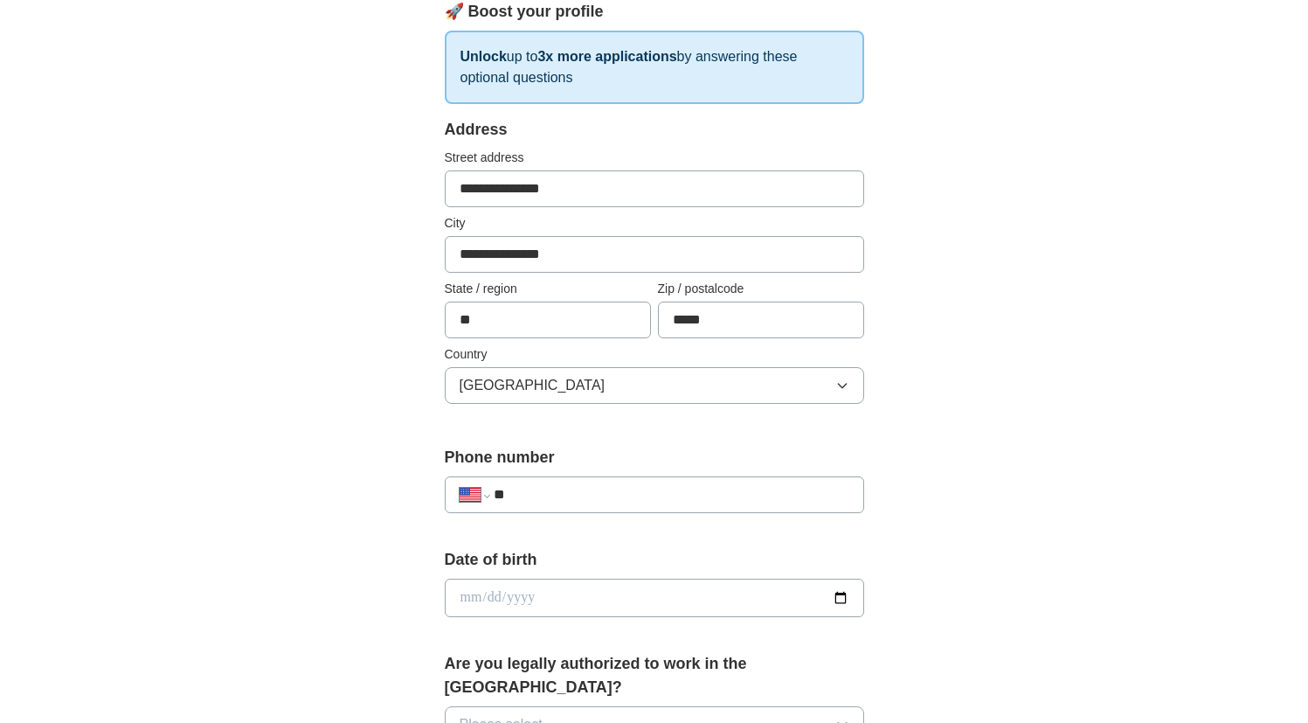 The image size is (1308, 723). I want to click on label: Phone number, so click(654, 457).